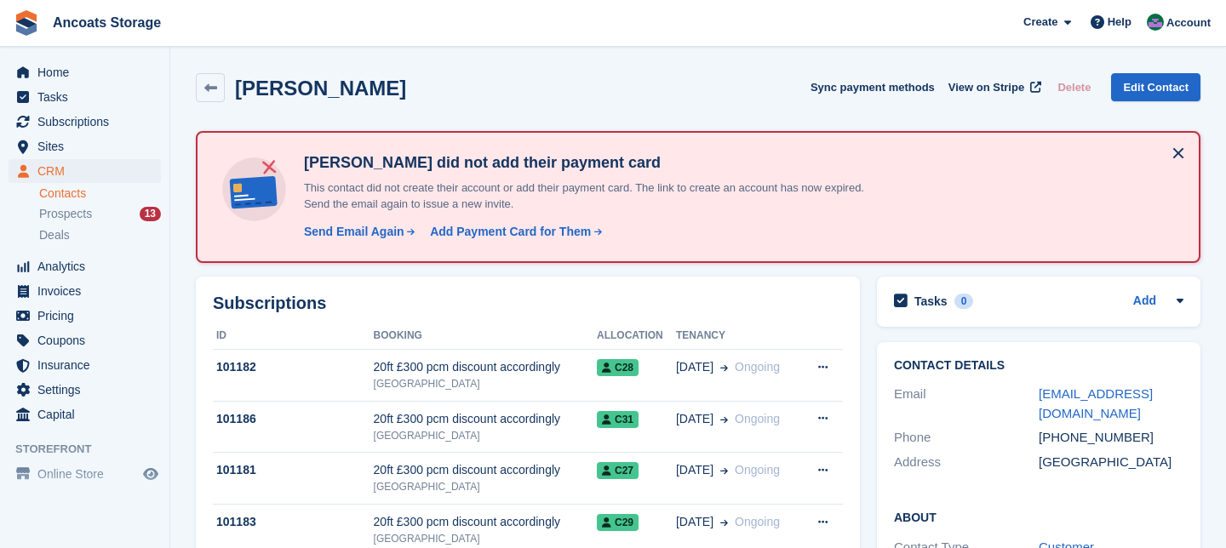 Image resolution: width=1226 pixels, height=548 pixels. Describe the element at coordinates (1189, 23) in the screenshot. I see `span: Account` at that location.